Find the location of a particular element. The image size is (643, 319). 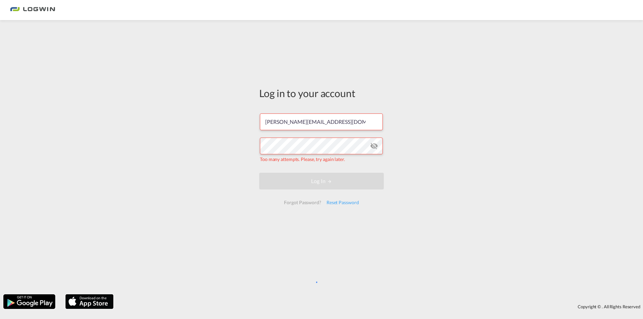

img: bc73a0e0d8c111efacd525e4c8ad7d32.png is located at coordinates (32, 10).